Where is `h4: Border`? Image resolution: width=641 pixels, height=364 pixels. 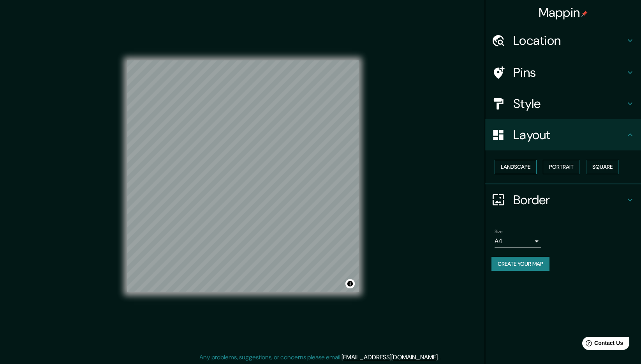
h4: Border is located at coordinates (570, 200).